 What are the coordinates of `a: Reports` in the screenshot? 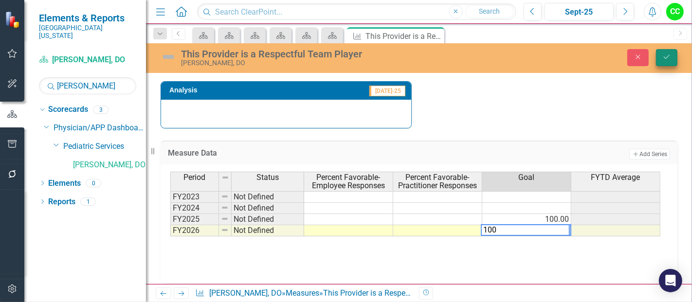 It's located at (62, 202).